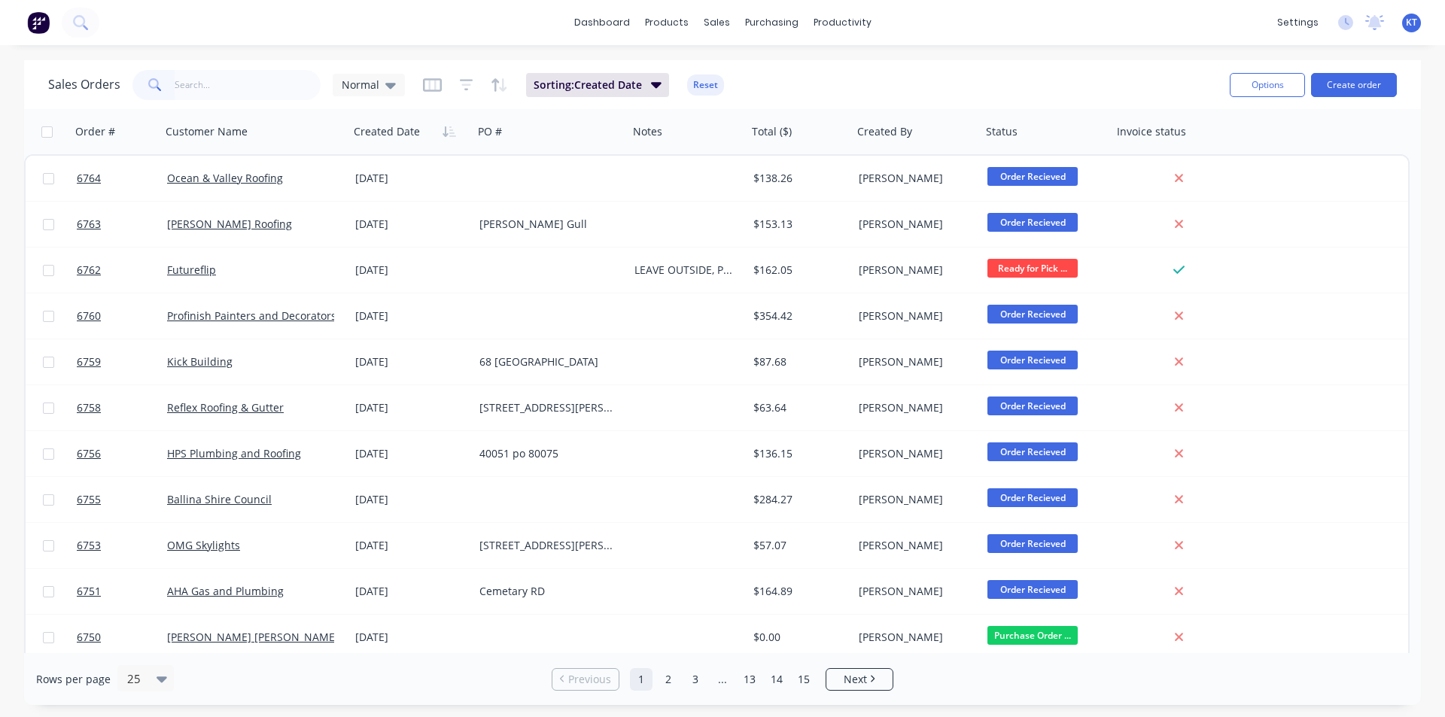 This screenshot has width=1445, height=717. I want to click on span: 6758, so click(89, 408).